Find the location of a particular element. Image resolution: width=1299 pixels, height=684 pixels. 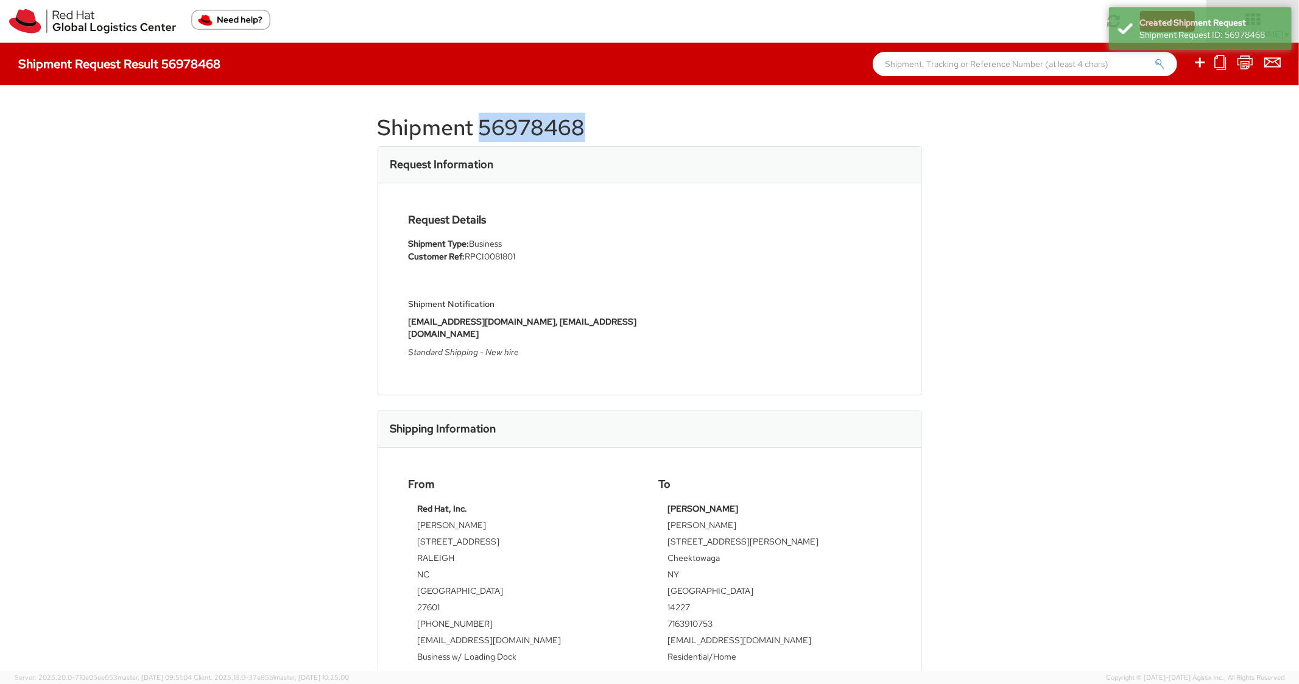

img: rh-logistics-00dfa346123c4ec078e1.svg is located at coordinates (93, 21).